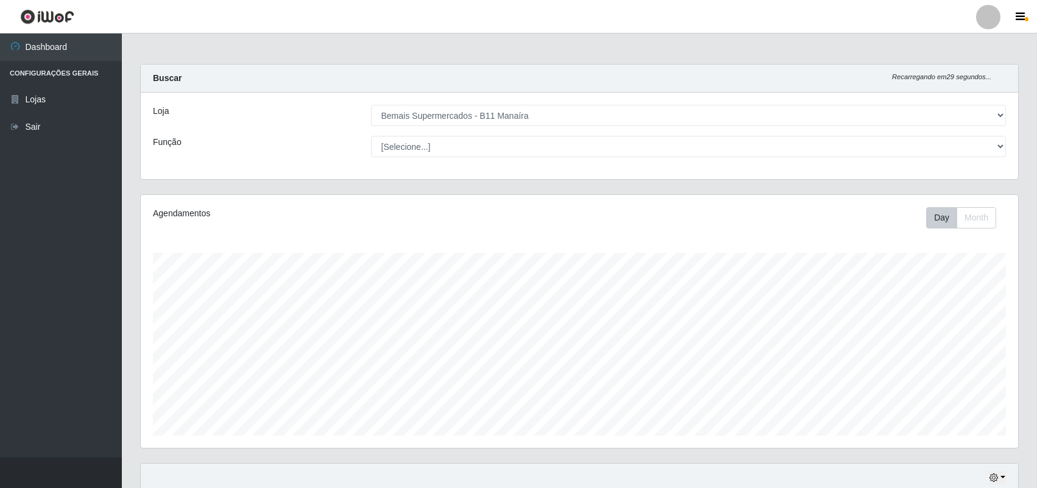  Describe the element at coordinates (161, 111) in the screenshot. I see `label: Loja` at that location.